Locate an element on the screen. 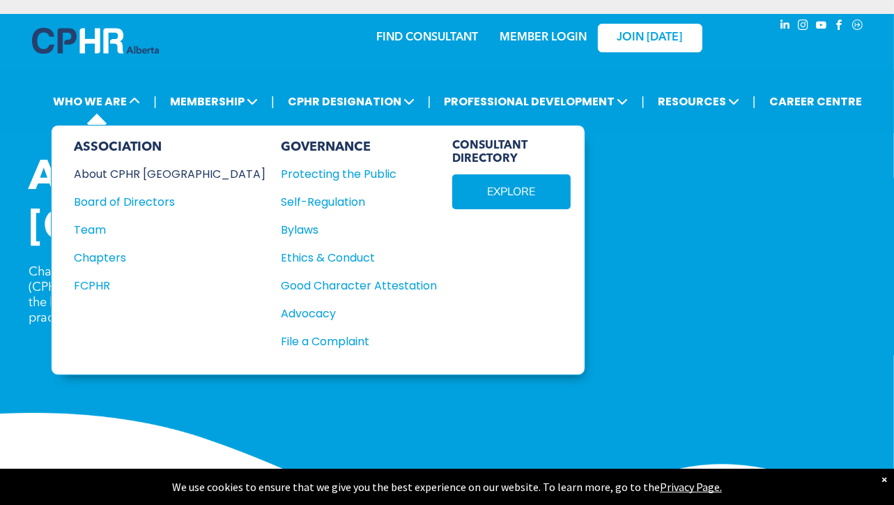 This screenshot has width=894, height=505. a: youtube is located at coordinates (822, 26).